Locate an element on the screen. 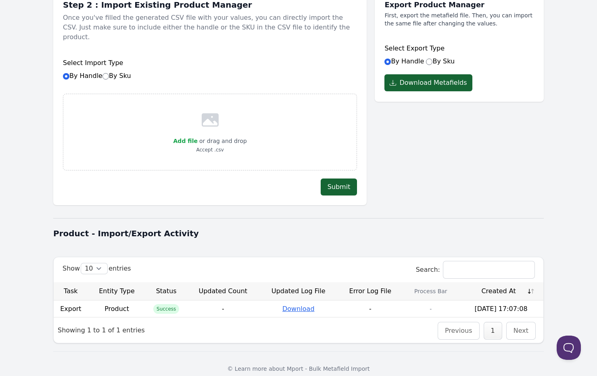  h1: Product - Import/Export Activity is located at coordinates (299, 233).